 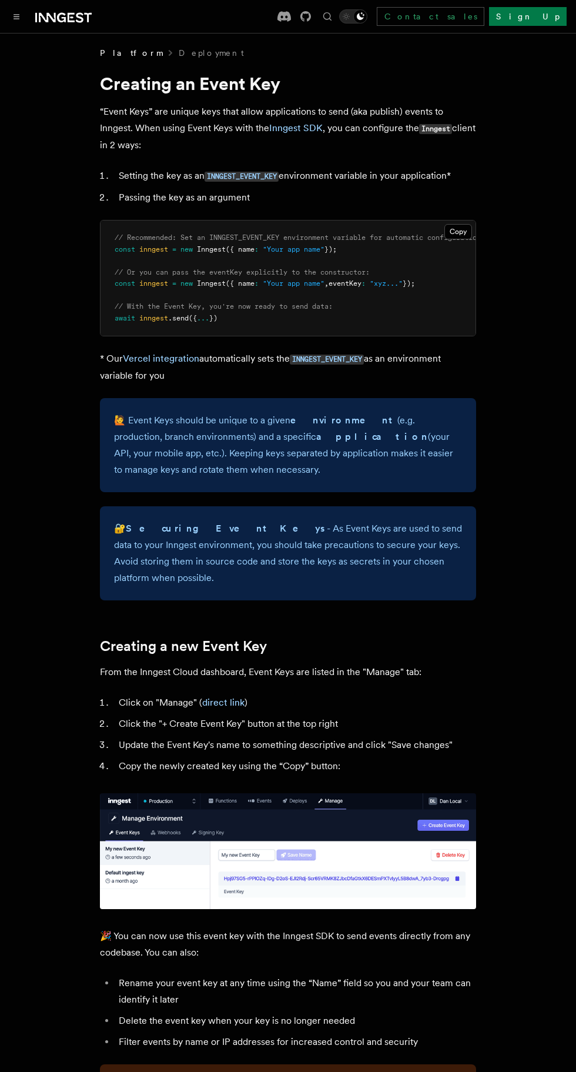 I want to click on span: eventKey, so click(x=345, y=283).